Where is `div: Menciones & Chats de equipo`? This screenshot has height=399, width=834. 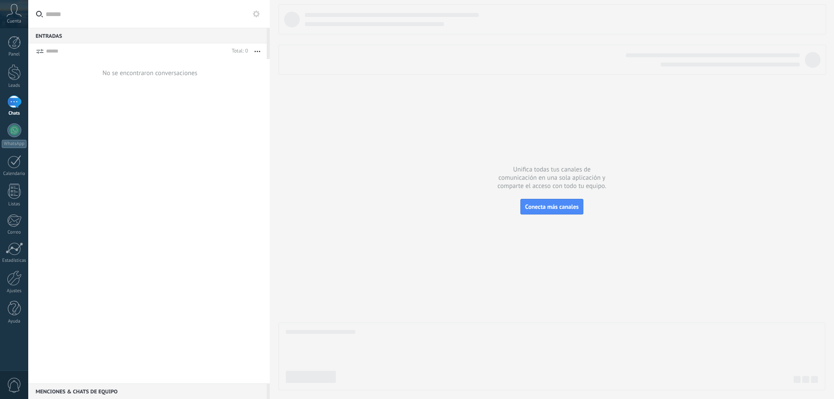
div: Menciones & Chats de equipo is located at coordinates (147, 391).